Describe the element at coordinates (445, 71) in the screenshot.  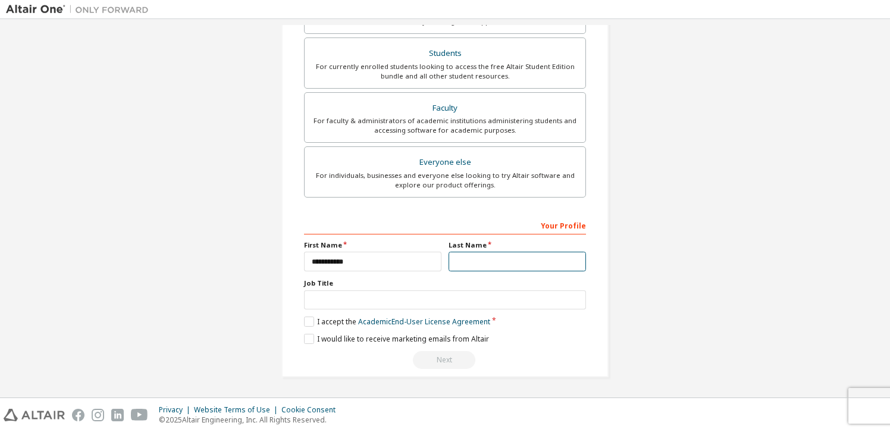
I see `div: For currently enrolled students looking to access the free Altair Student Edition bundle and all ...` at that location.